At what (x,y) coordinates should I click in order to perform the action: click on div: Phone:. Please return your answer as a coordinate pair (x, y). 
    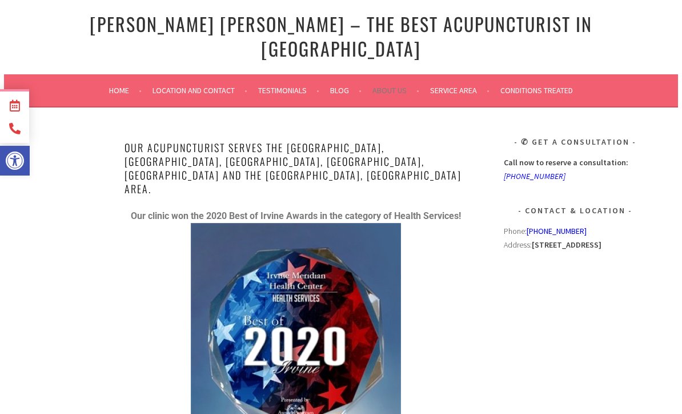
    Looking at the image, I should click on (575, 231).